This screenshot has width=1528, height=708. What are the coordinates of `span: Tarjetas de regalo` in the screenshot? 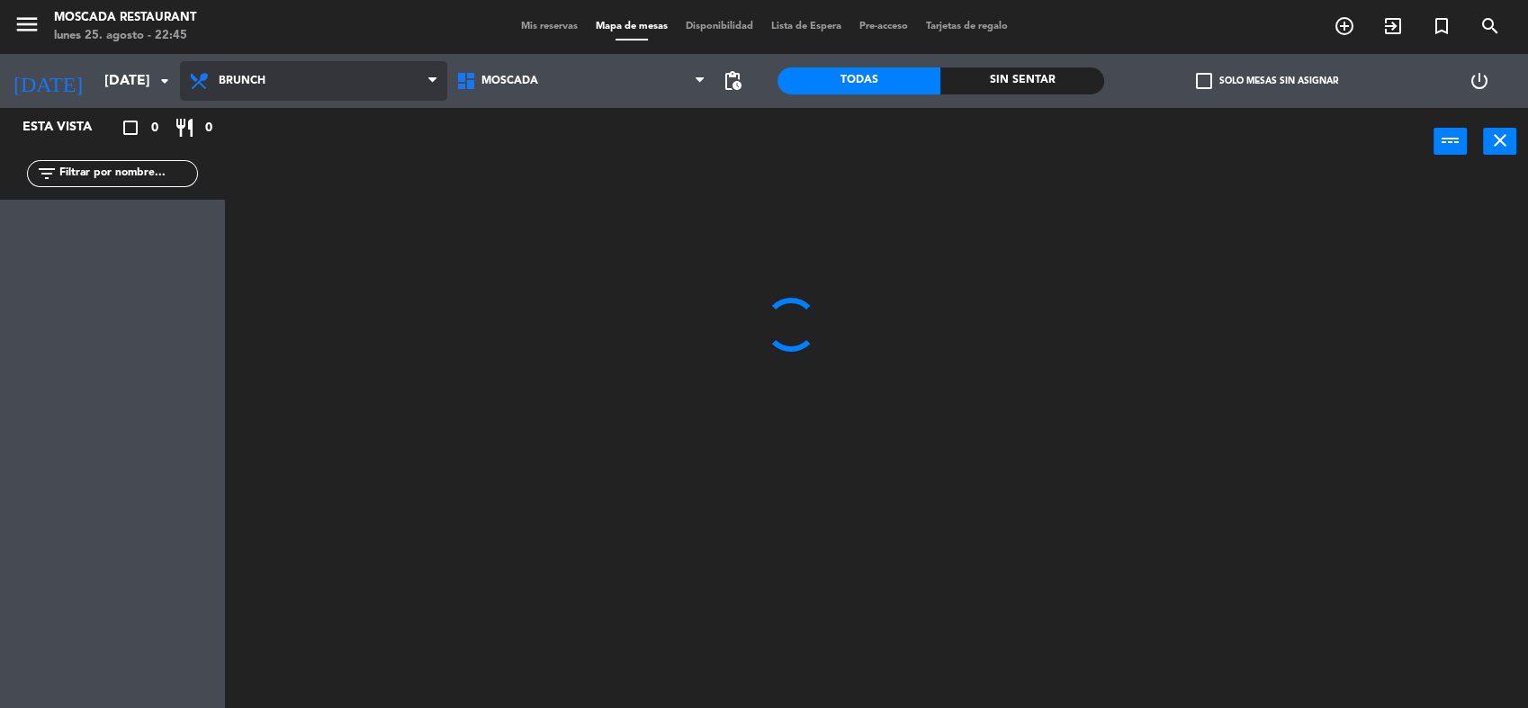 It's located at (966, 26).